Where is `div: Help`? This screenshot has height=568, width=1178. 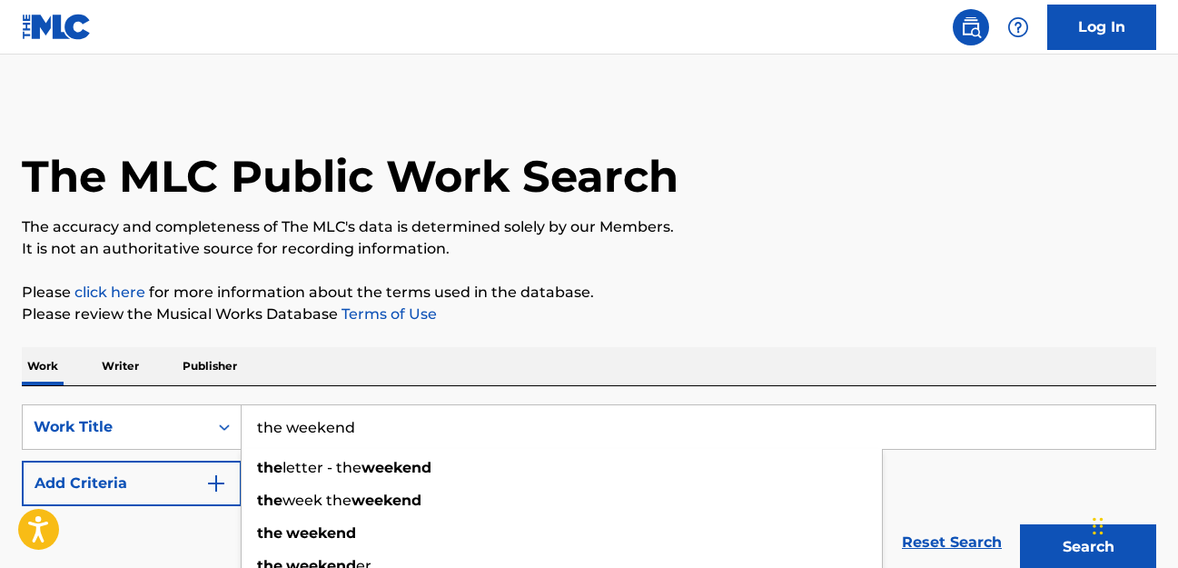
div: Help is located at coordinates (1019, 27).